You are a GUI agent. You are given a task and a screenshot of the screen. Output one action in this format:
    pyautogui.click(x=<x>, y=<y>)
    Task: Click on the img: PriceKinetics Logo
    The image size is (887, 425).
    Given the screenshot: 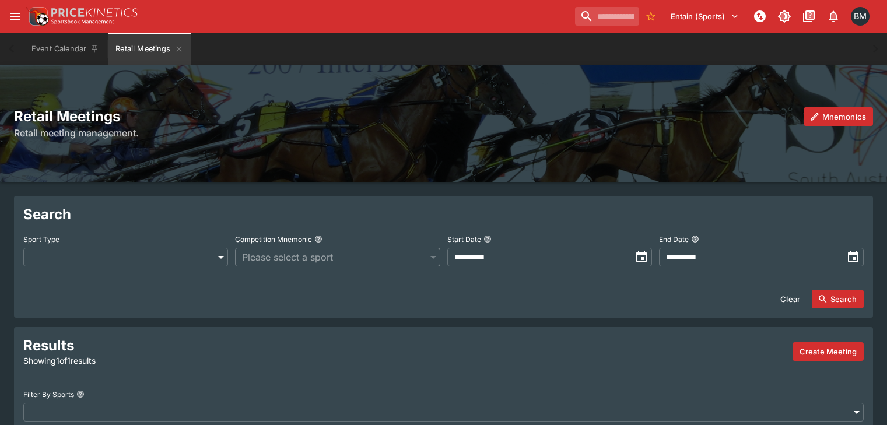 What is the action you would take?
    pyautogui.click(x=37, y=16)
    